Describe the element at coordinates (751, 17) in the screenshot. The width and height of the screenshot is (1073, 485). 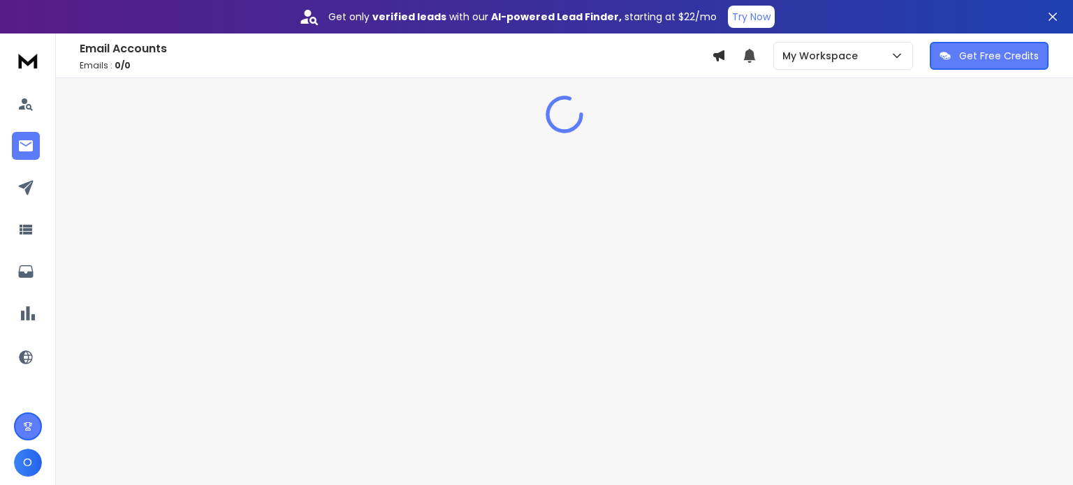
I see `p: Try Now` at that location.